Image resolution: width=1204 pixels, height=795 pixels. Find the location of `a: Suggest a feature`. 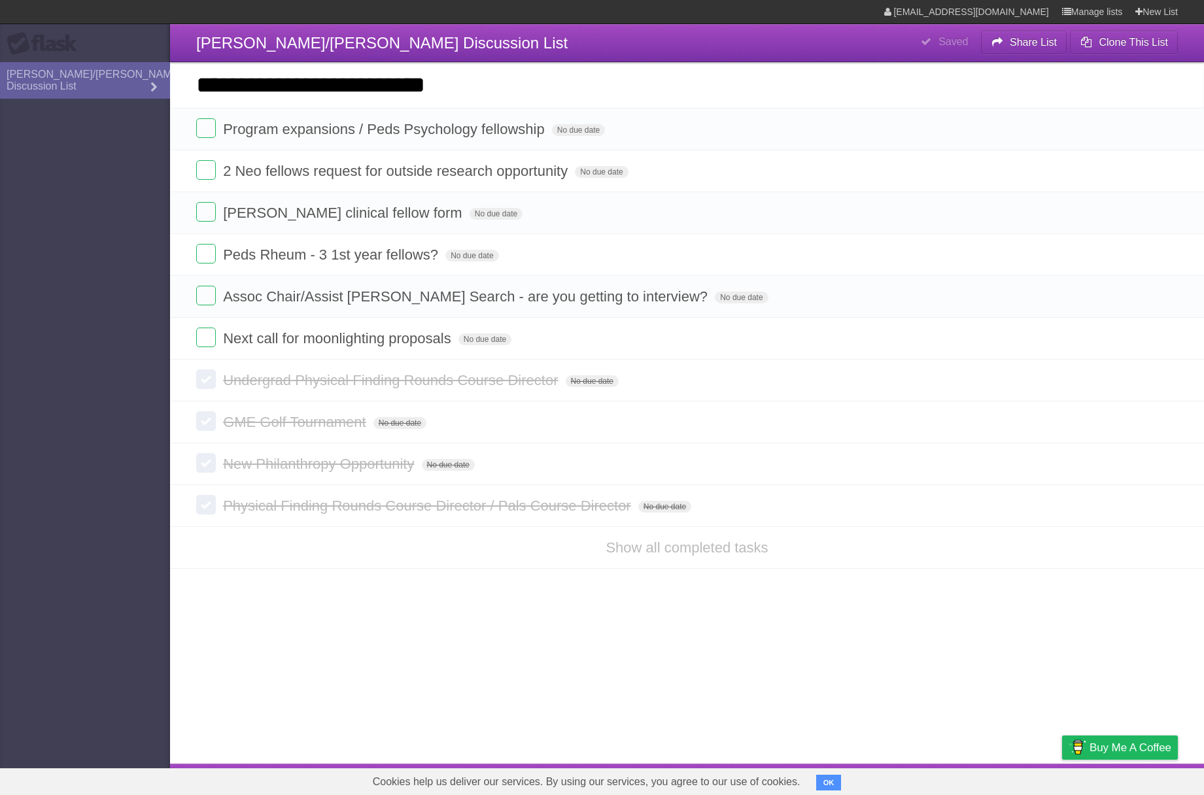

a: Suggest a feature is located at coordinates (1137, 780).